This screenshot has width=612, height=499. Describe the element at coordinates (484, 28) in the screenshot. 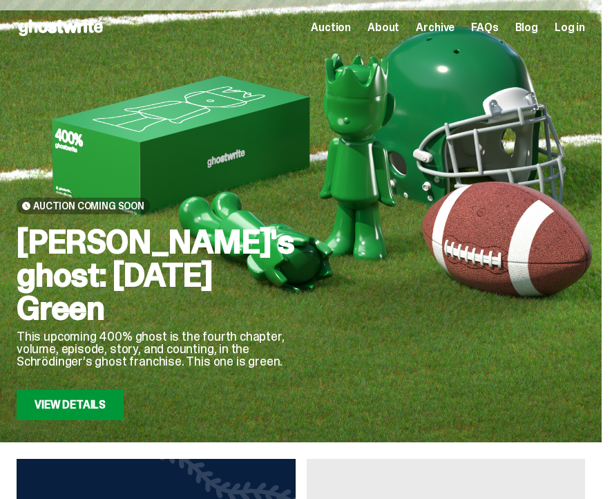

I see `span: FAQs` at that location.